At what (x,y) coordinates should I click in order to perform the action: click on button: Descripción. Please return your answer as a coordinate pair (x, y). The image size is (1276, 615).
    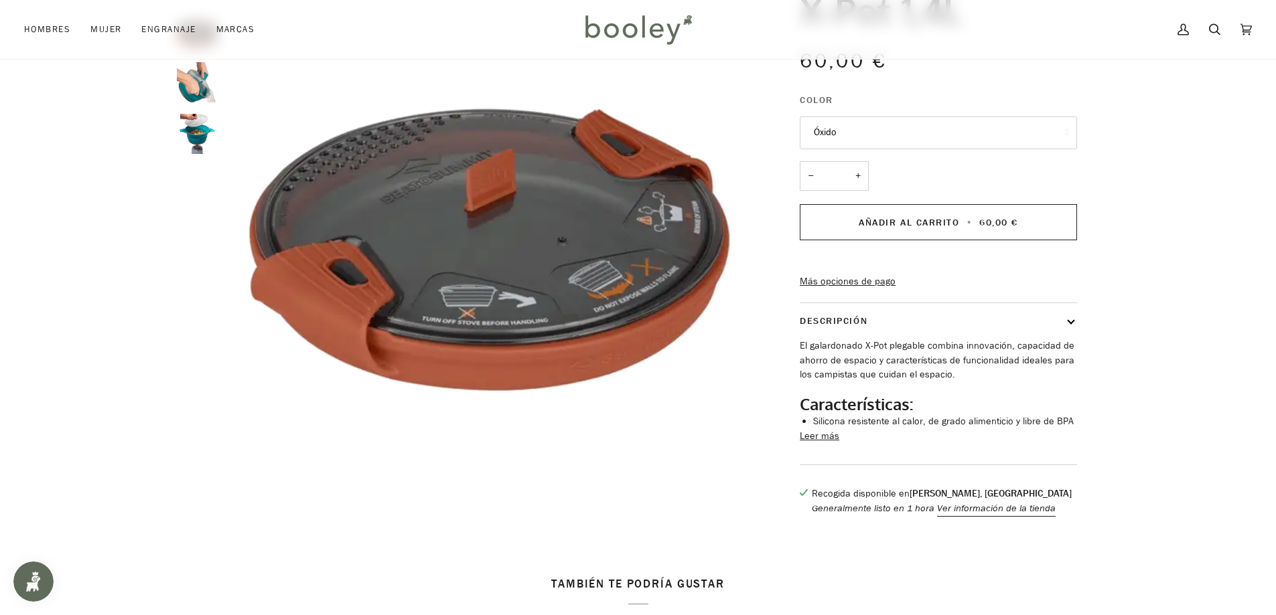
    Looking at the image, I should click on (938, 321).